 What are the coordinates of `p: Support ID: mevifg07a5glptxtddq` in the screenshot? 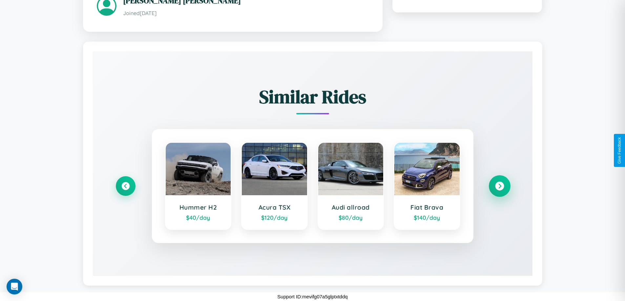 It's located at (312, 297).